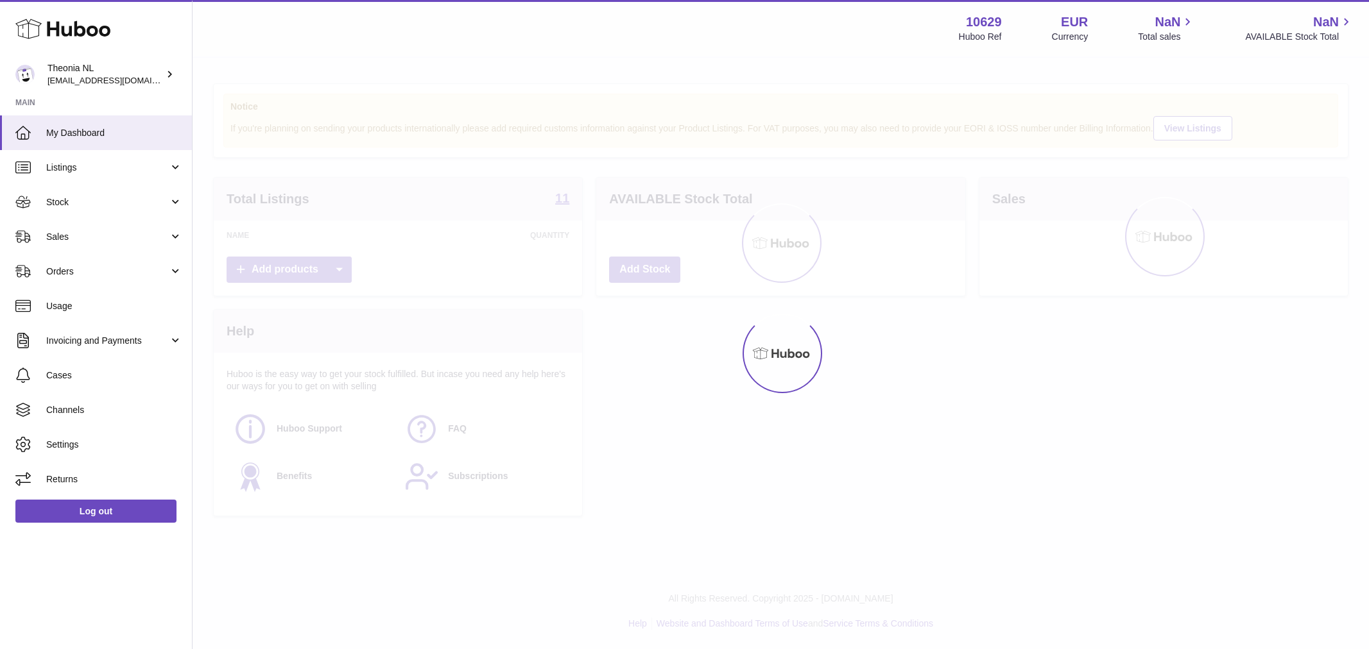 The image size is (1369, 649). What do you see at coordinates (1166, 37) in the screenshot?
I see `span: Total sales` at bounding box center [1166, 37].